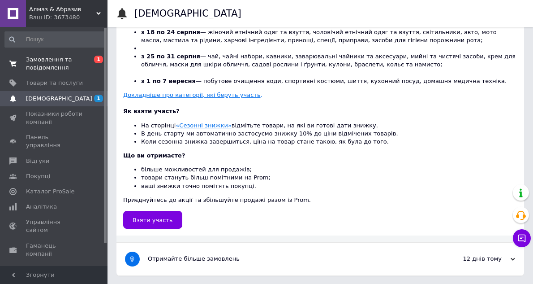 The image size is (533, 284). What do you see at coordinates (38, 176) in the screenshot?
I see `span: Покупці` at bounding box center [38, 176].